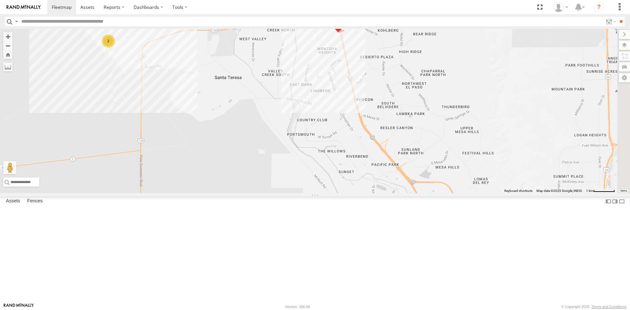  I want to click on div: foxconn f, so click(561, 7).